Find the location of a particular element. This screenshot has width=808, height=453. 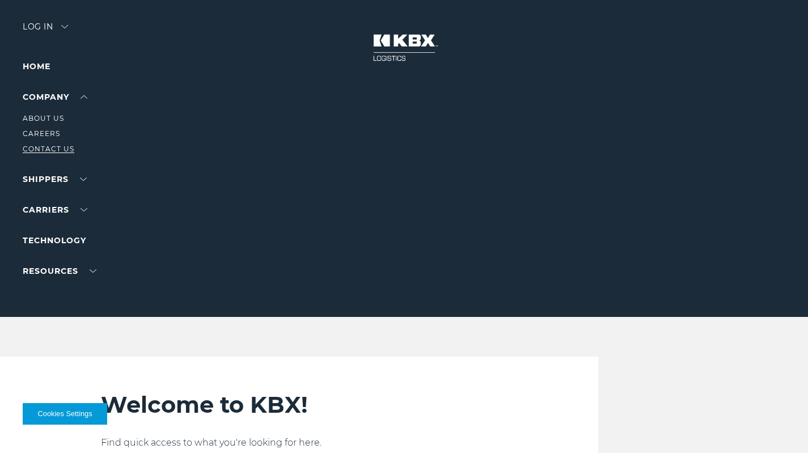

p: Find quick access to what you're looking for here. is located at coordinates (319, 443).